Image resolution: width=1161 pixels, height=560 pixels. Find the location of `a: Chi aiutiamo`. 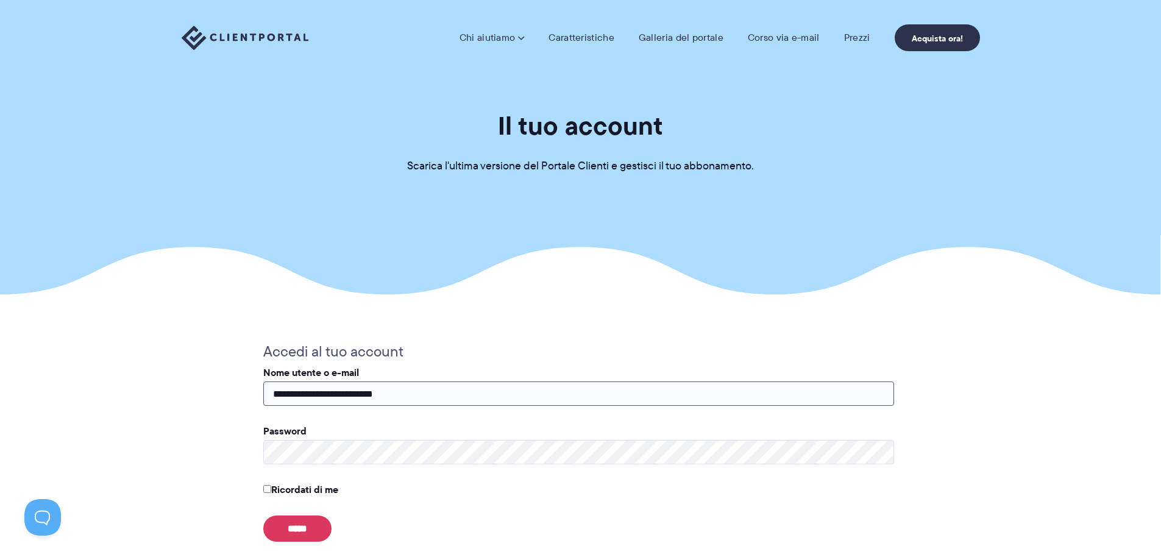

a: Chi aiutiamo is located at coordinates (492, 38).